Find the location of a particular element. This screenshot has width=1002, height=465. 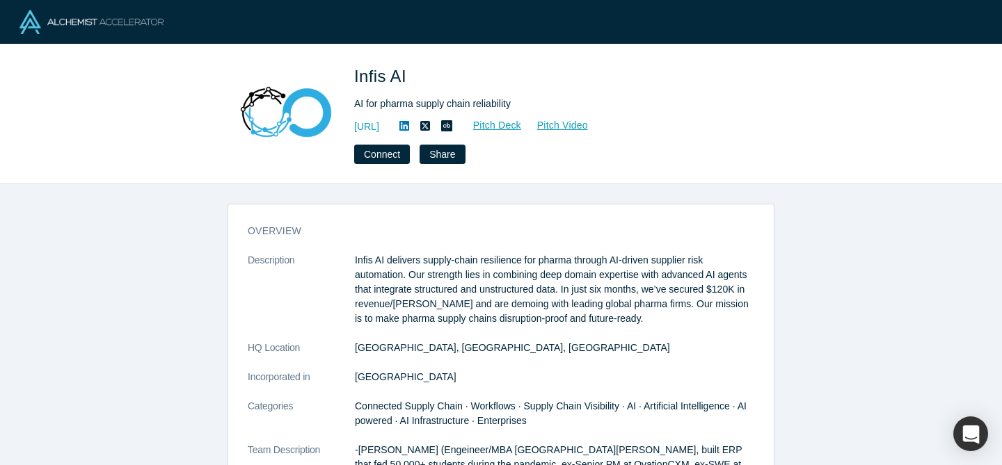

dt: Categories is located at coordinates (301, 421).